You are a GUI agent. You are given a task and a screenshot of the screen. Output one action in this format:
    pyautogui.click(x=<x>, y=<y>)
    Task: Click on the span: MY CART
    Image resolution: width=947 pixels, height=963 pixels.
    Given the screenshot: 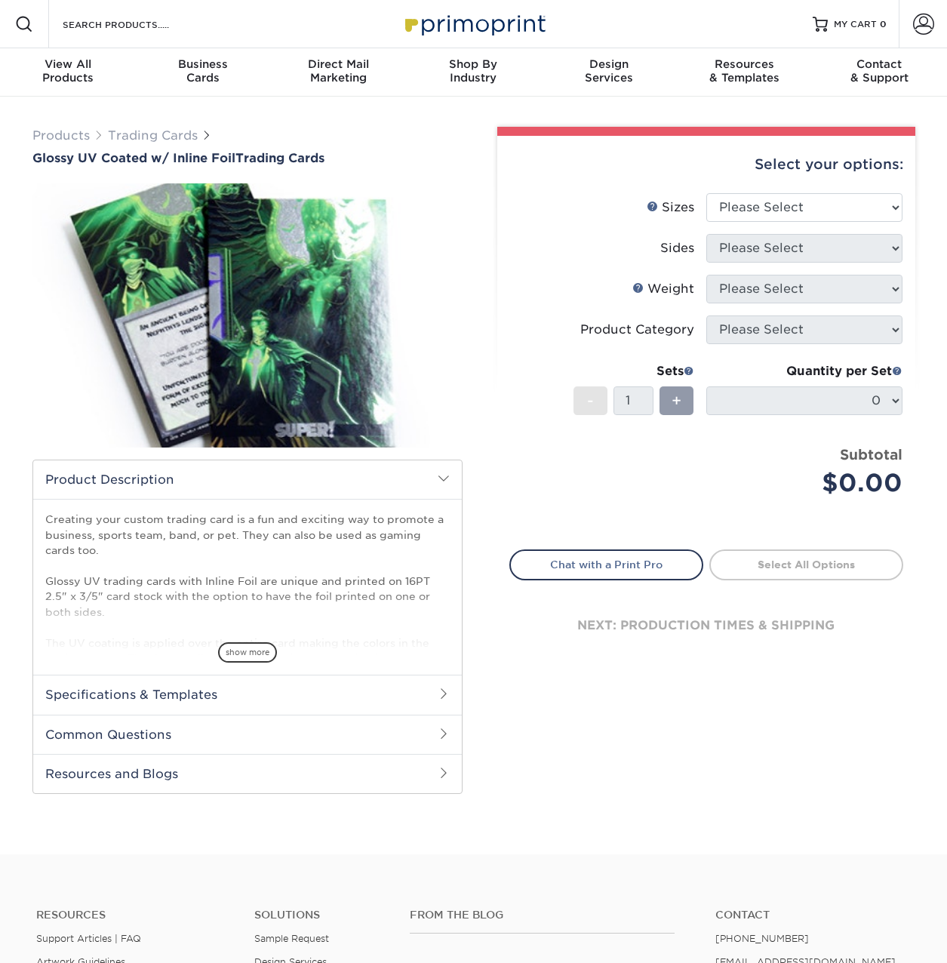 What is the action you would take?
    pyautogui.click(x=855, y=24)
    